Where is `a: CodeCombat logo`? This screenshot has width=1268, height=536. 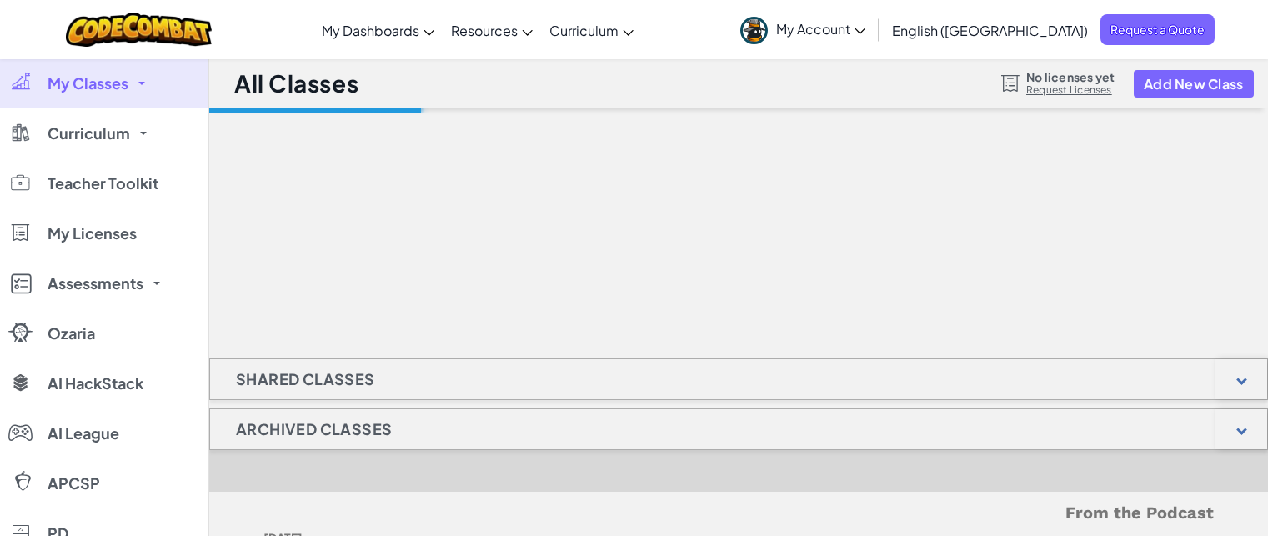
a: CodeCombat logo is located at coordinates (138, 29).